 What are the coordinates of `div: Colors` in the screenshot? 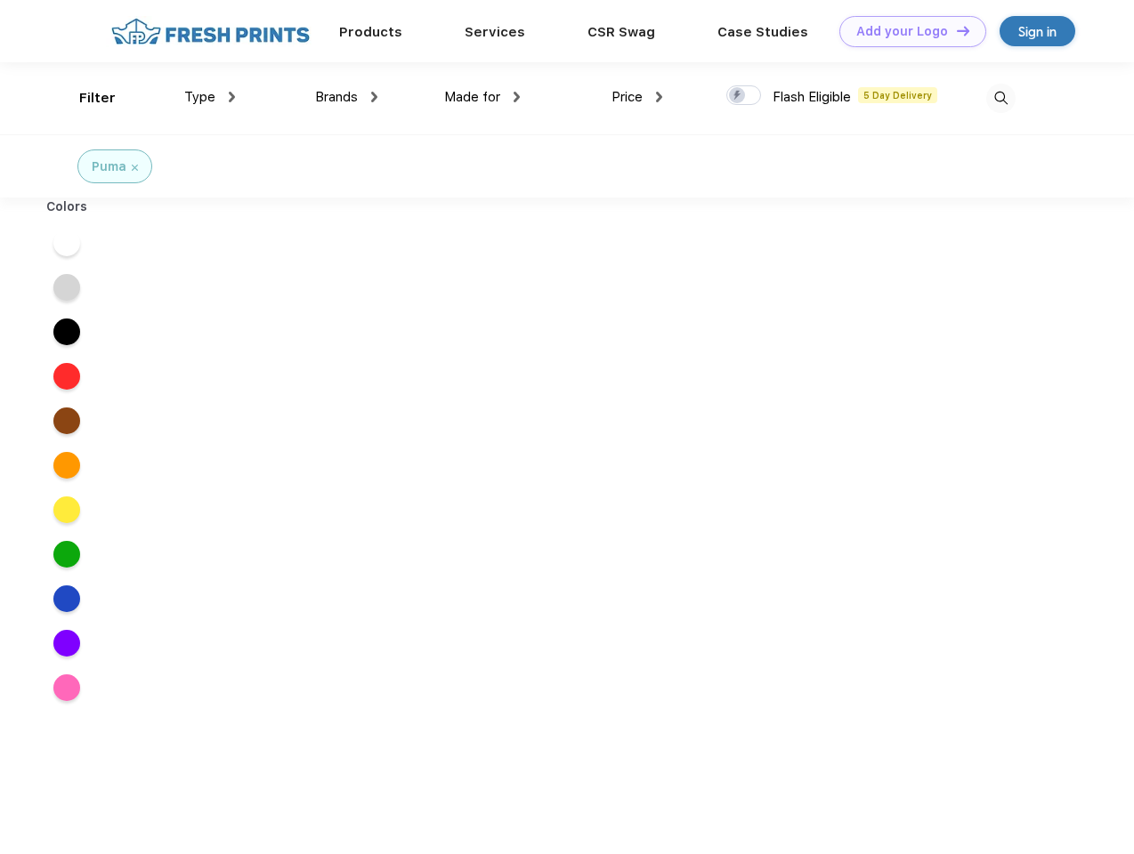 It's located at (67, 206).